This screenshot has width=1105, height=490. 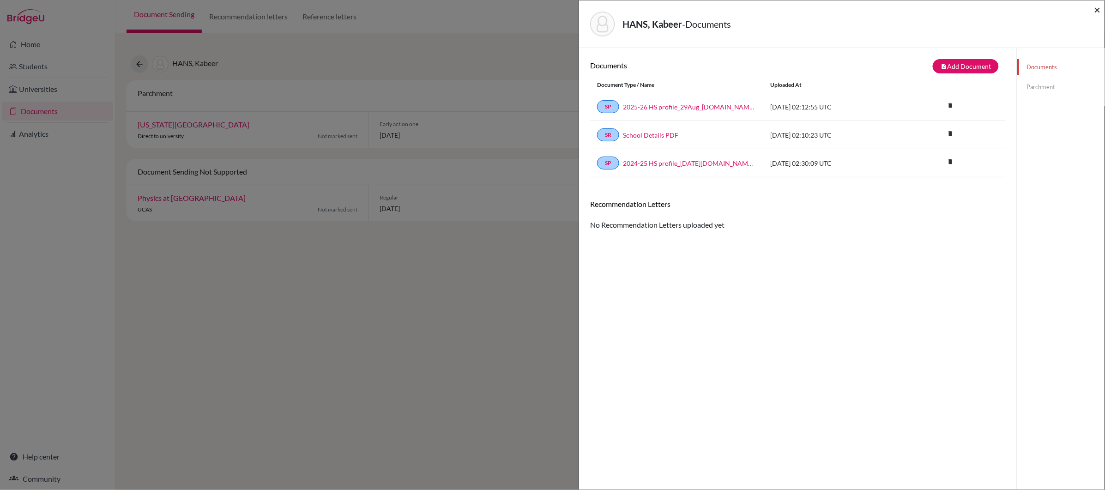 I want to click on i: note_add, so click(x=944, y=67).